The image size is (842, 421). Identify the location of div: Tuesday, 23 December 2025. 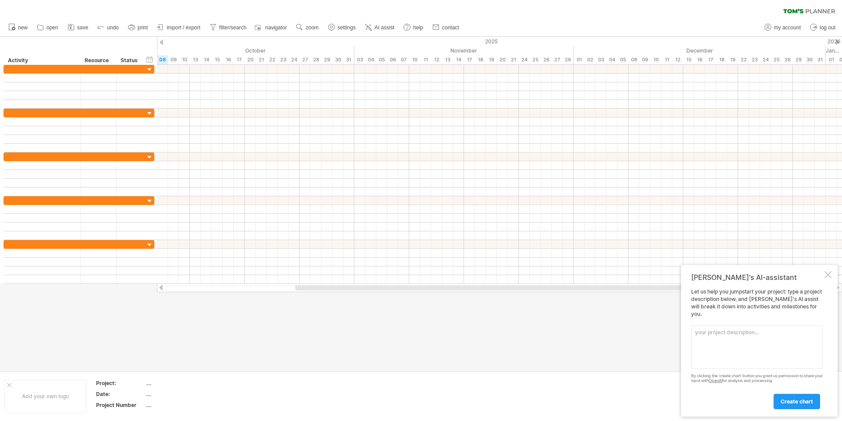
(754, 60).